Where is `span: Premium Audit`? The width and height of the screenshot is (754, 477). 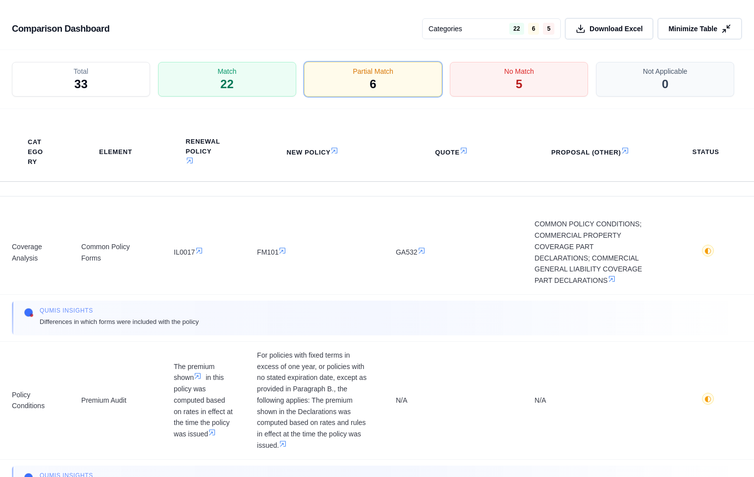
span: Premium Audit is located at coordinates (115, 400).